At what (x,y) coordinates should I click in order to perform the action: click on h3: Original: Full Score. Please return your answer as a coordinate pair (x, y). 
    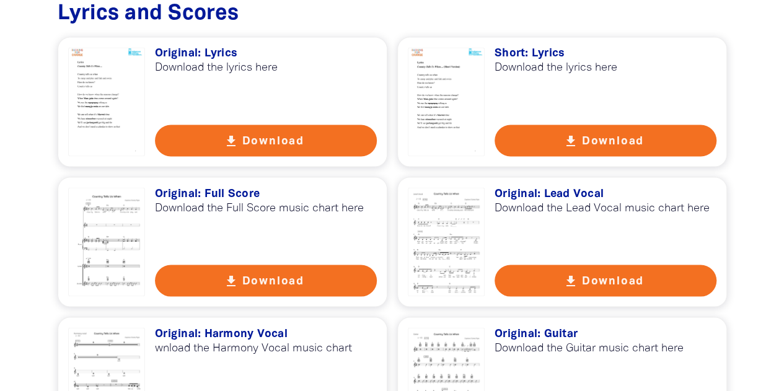
    Looking at the image, I should click on (266, 194).